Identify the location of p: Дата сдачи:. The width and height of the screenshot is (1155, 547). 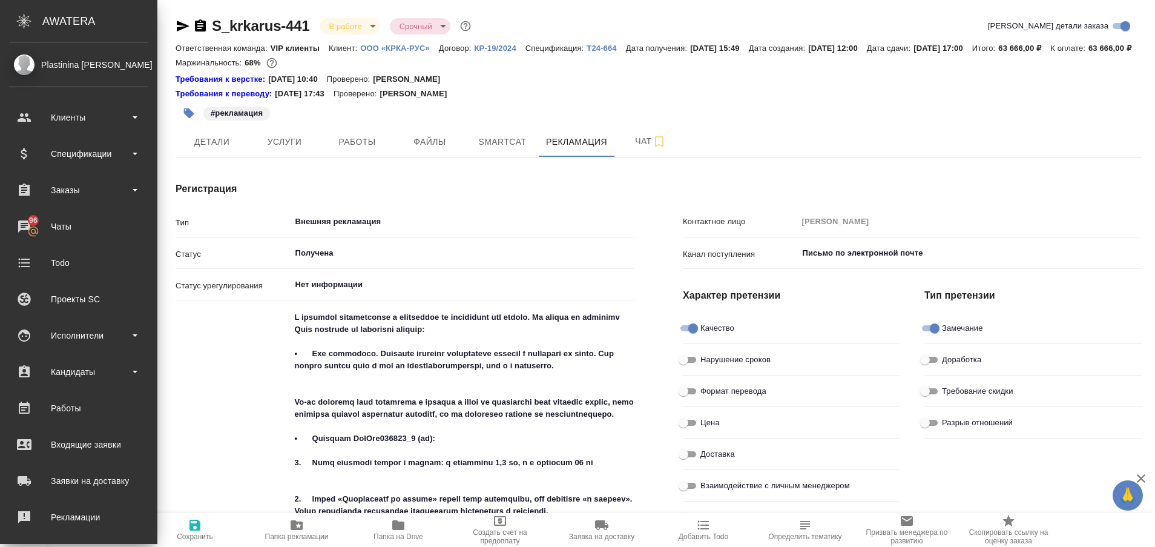
(890, 48).